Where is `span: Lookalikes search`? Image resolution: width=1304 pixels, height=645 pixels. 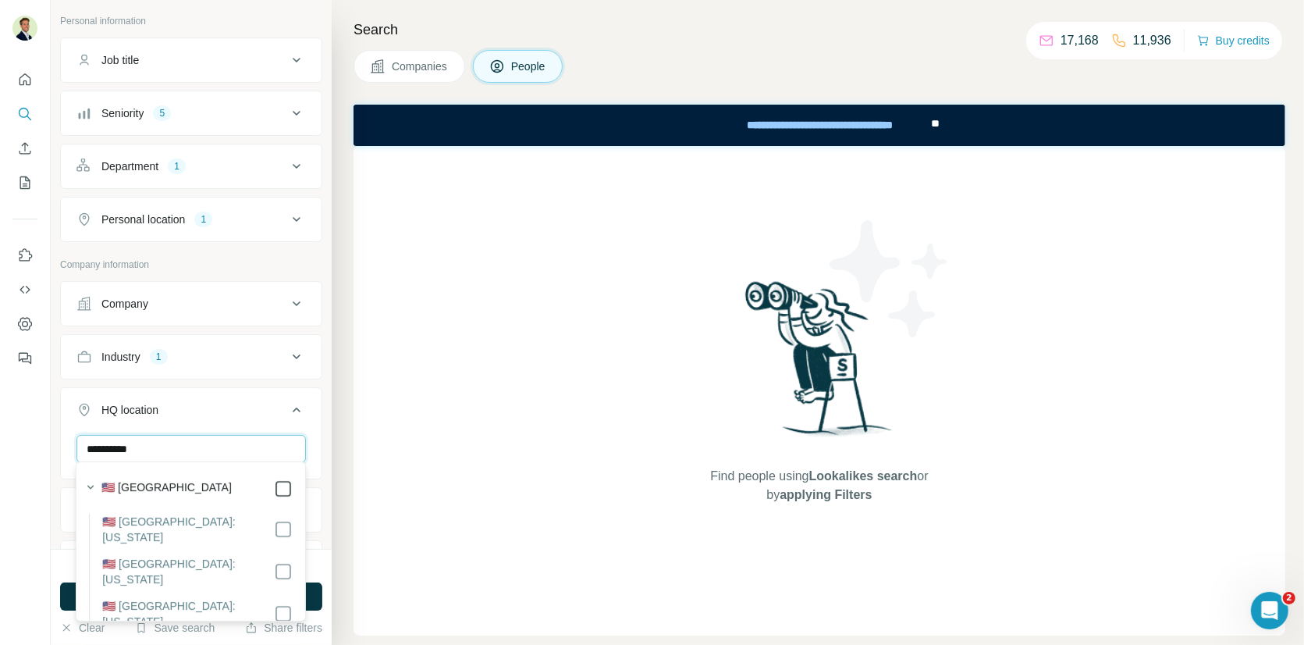
span: Lookalikes search is located at coordinates (863, 475).